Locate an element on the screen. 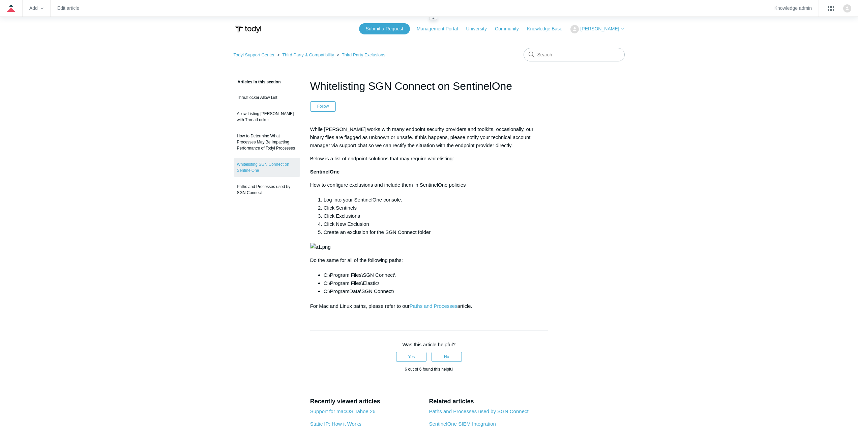 The height and width of the screenshot is (429, 858). button: Follow Article is located at coordinates (323, 106).